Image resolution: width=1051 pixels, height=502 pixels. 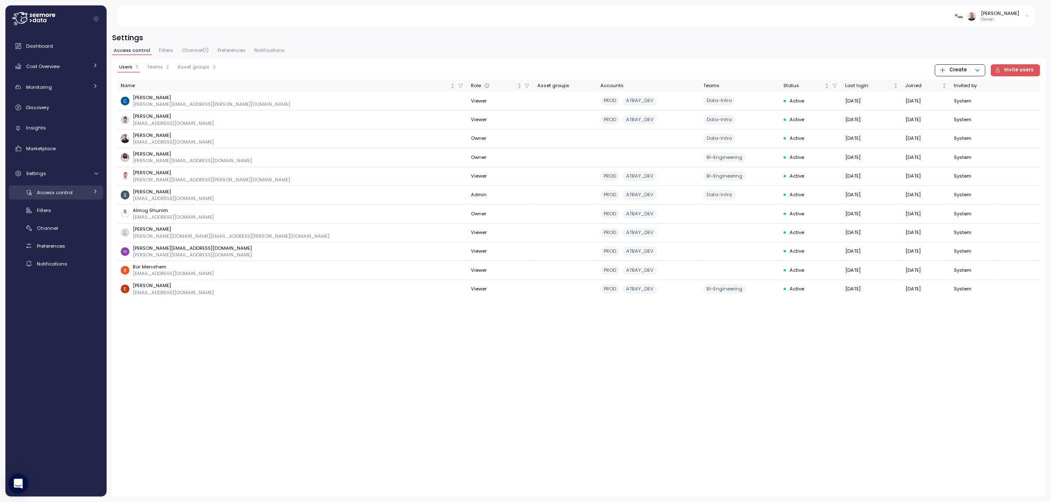 I want to click on span: Invite users, so click(x=1018, y=70).